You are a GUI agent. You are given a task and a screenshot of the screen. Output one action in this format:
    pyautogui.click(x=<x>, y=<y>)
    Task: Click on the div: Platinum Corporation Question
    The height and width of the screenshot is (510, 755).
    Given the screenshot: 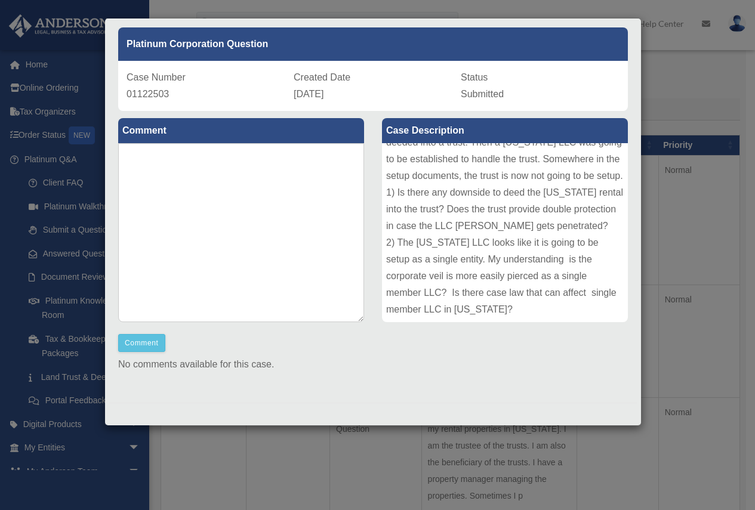 What is the action you would take?
    pyautogui.click(x=373, y=44)
    